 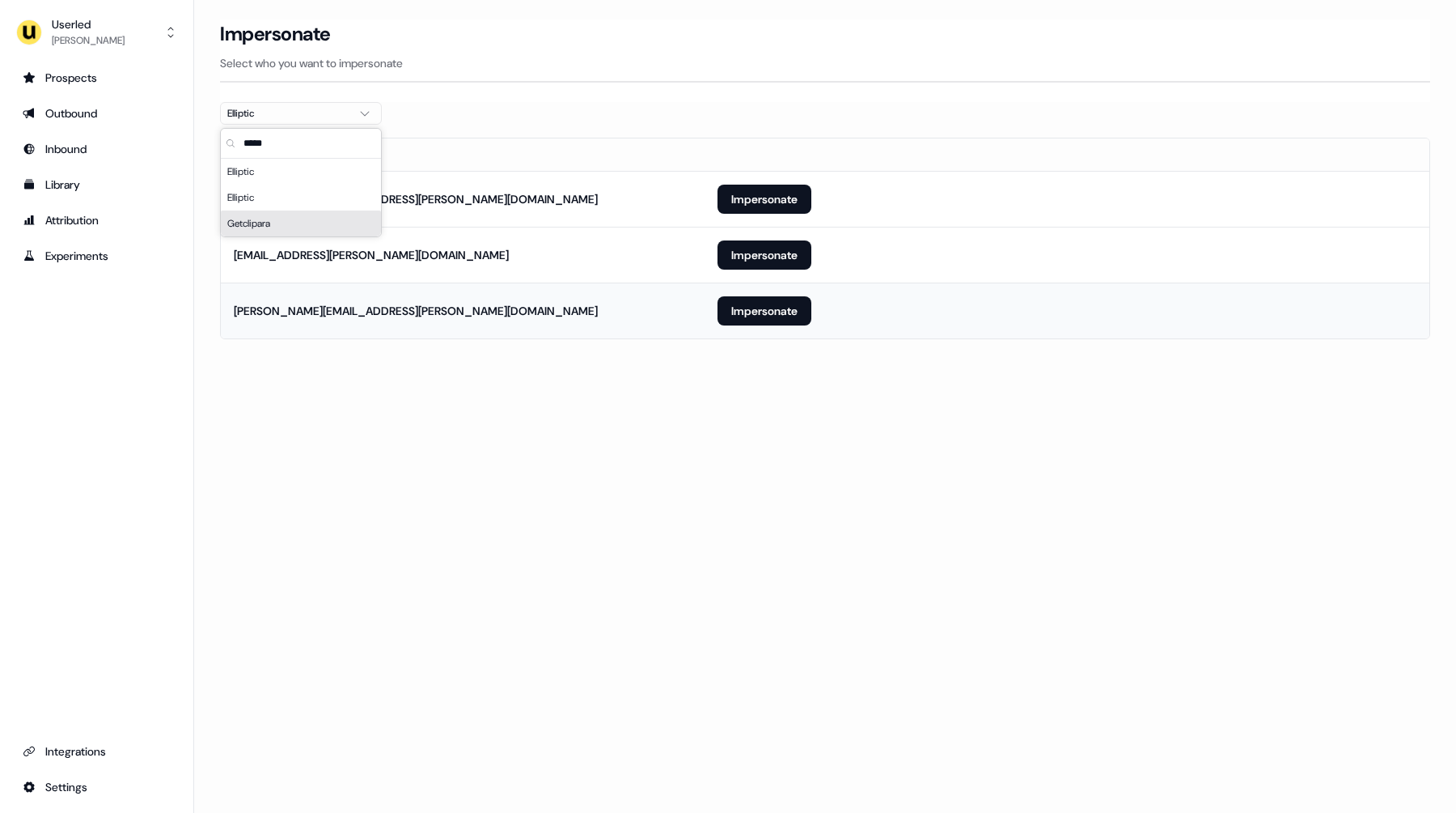 What do you see at coordinates (275, 34) in the screenshot?
I see `h3: Impersonate` at bounding box center [275, 34].